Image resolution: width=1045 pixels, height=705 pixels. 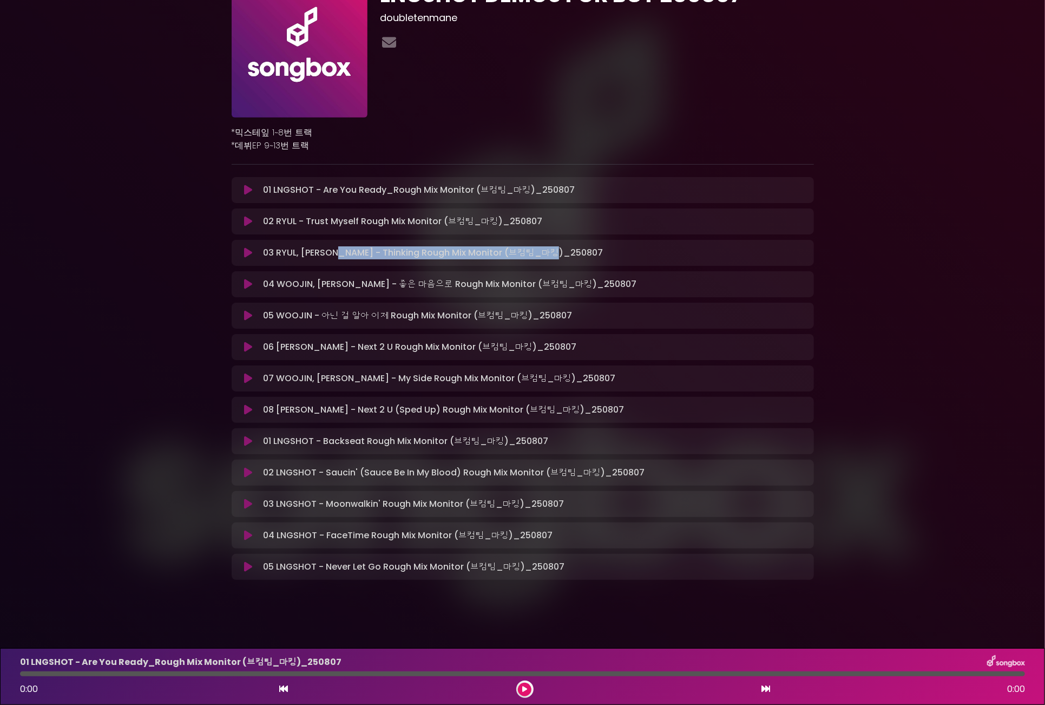 What do you see at coordinates (403, 221) in the screenshot?
I see `p: 02 RYUL - Trust Myself Rough Mix Monitor (브컴팀_마킹)_250807` at bounding box center [403, 221].